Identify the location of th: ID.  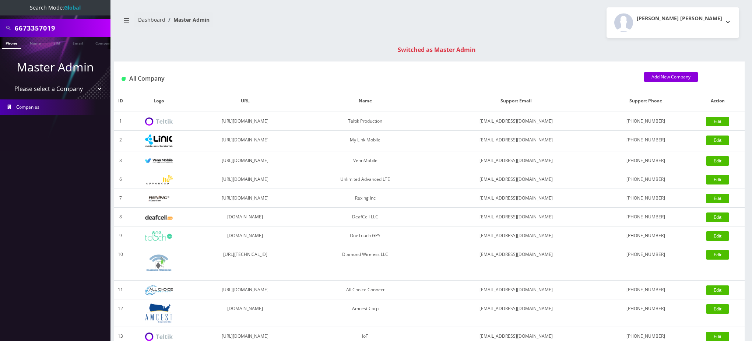
(120, 101).